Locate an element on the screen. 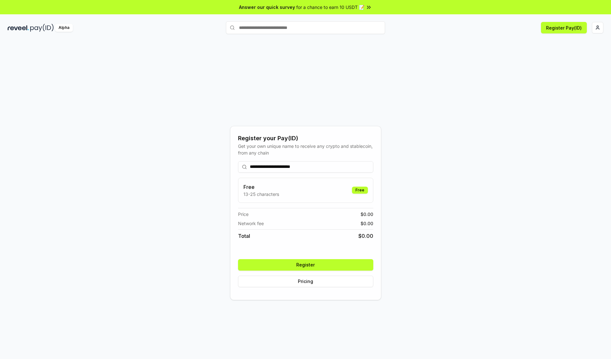  span: Price is located at coordinates (243, 214).